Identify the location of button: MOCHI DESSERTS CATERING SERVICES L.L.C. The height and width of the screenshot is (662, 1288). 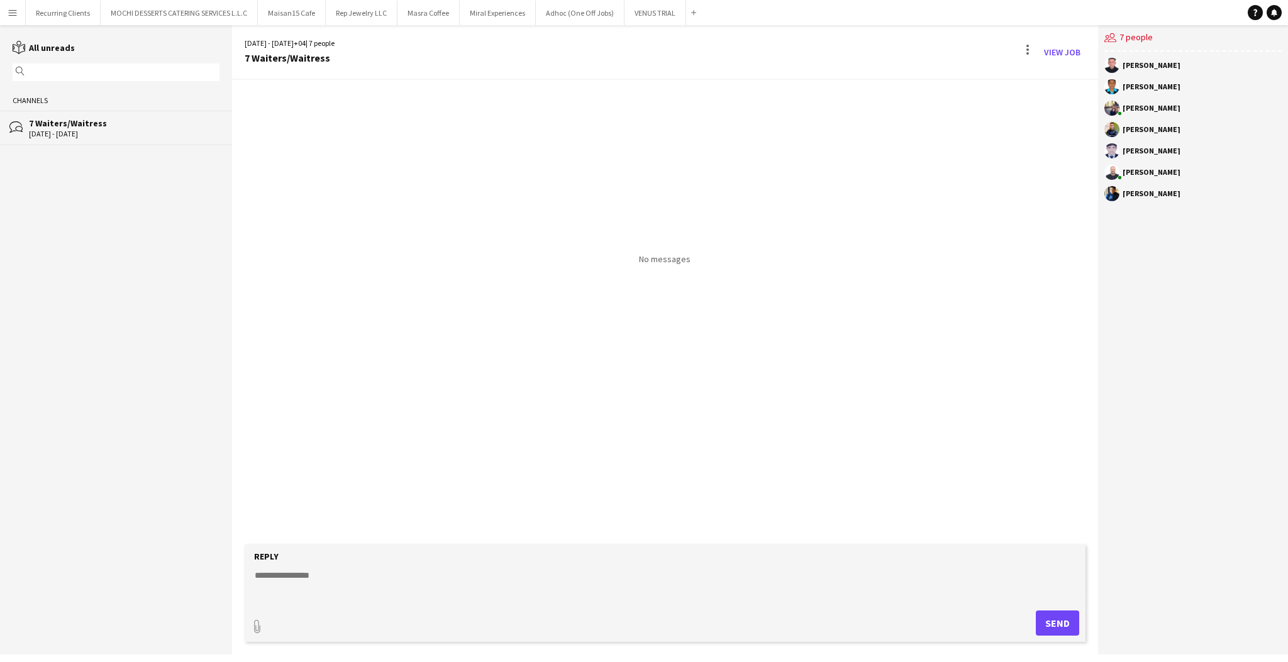
(179, 13).